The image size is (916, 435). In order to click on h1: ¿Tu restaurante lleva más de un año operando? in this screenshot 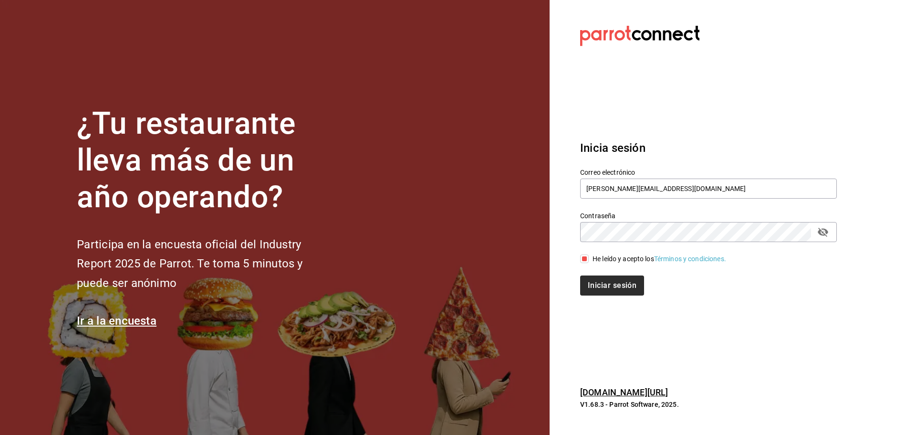, I will do `click(206, 160)`.